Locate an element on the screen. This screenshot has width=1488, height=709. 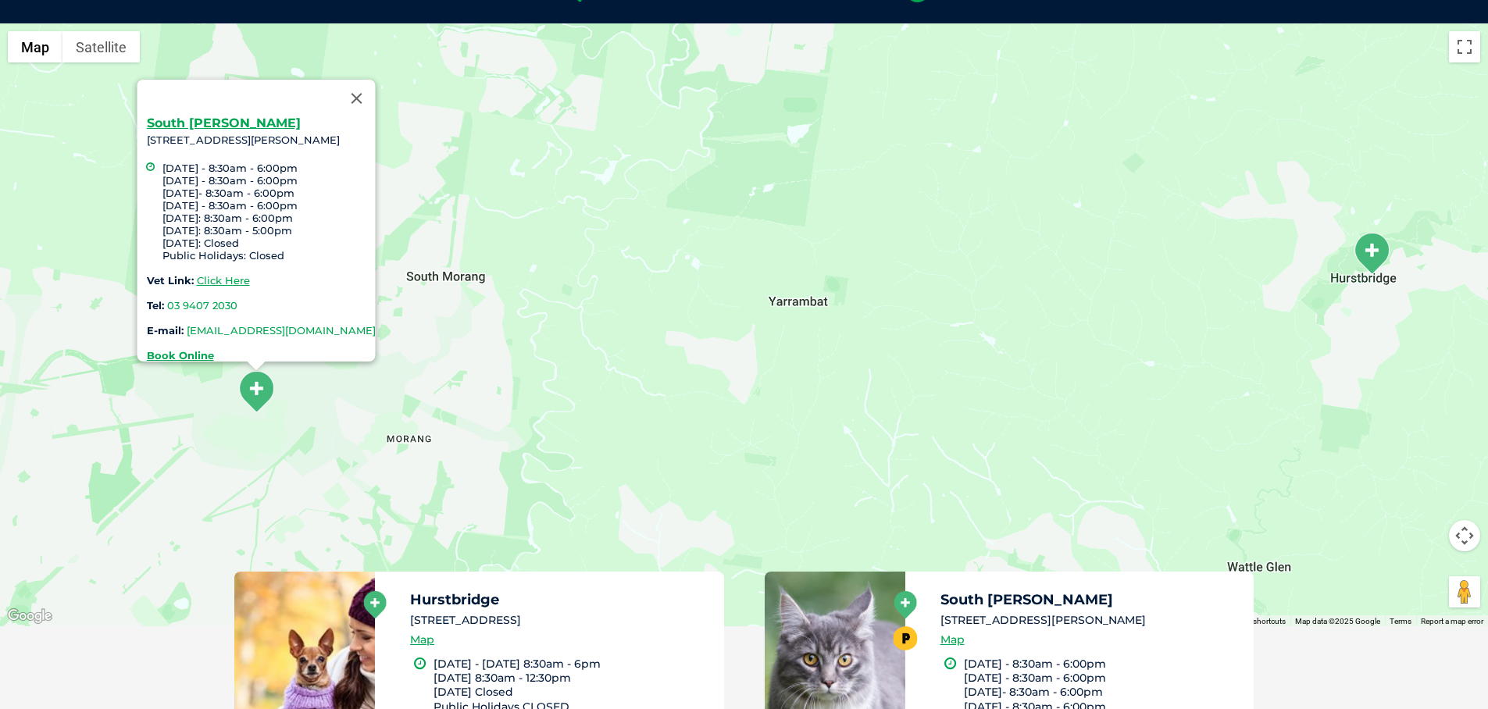
strong: E-mail: is located at coordinates (164, 330).